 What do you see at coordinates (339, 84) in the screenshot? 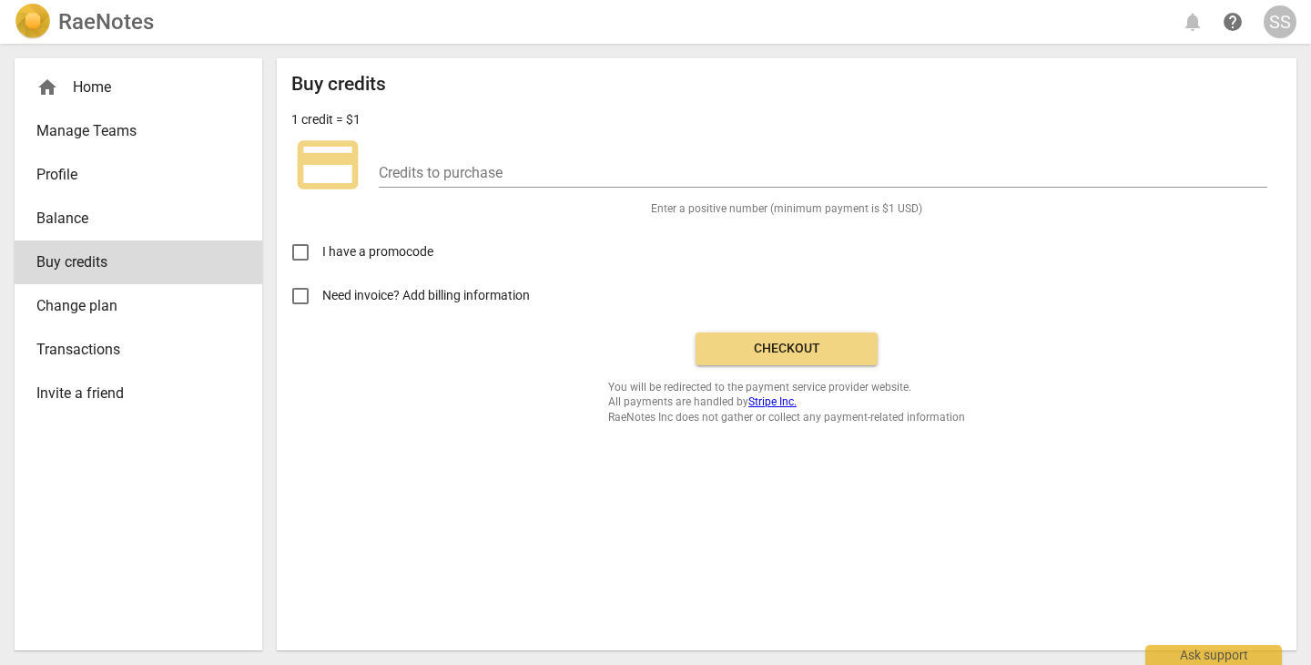
I see `h2: Buy credits` at bounding box center [339, 84].